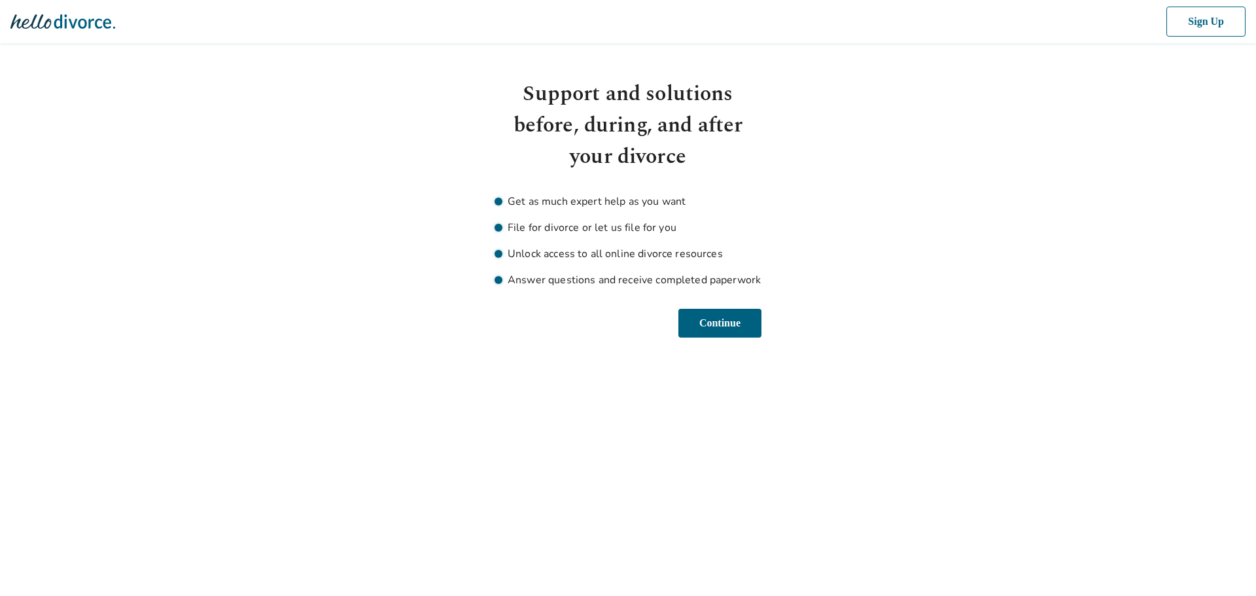 Image resolution: width=1256 pixels, height=596 pixels. Describe the element at coordinates (1205, 22) in the screenshot. I see `button: Sign Up` at that location.